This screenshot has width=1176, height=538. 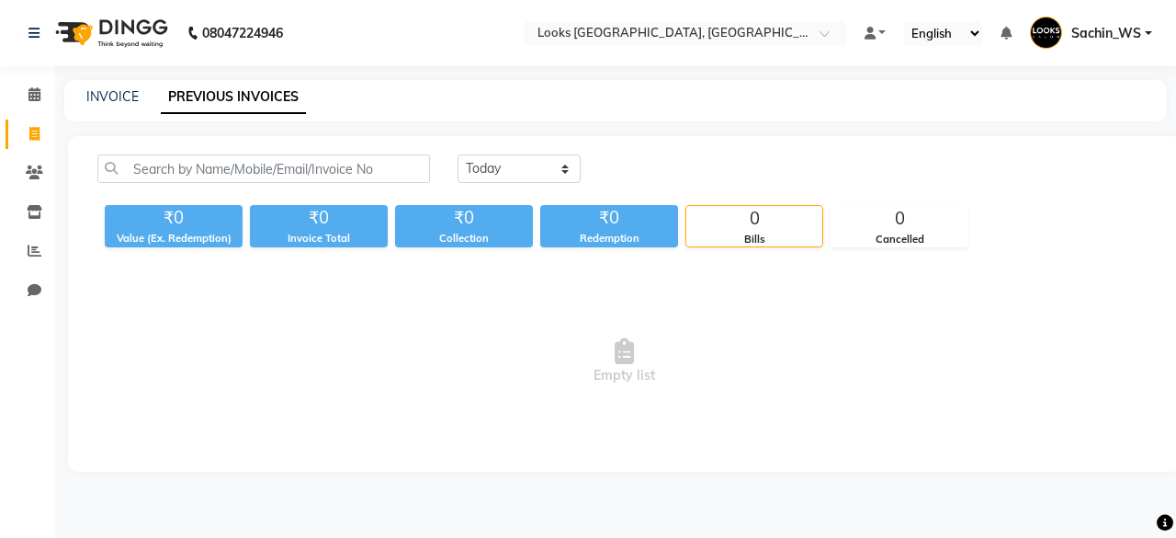 I want to click on img: Sachin_WS, so click(x=1046, y=32).